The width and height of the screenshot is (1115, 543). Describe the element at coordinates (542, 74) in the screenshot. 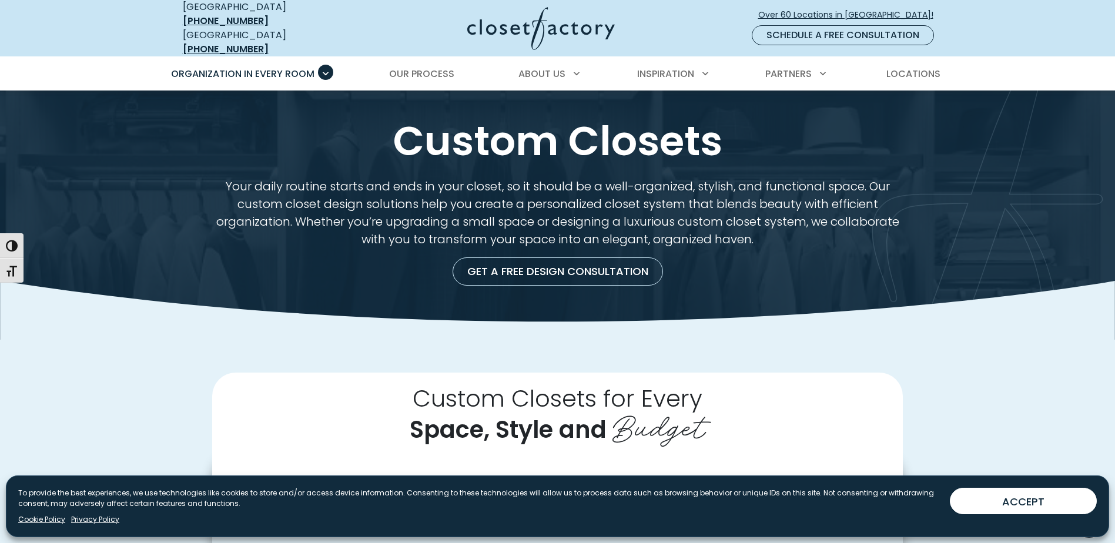

I see `span: About Us` at that location.